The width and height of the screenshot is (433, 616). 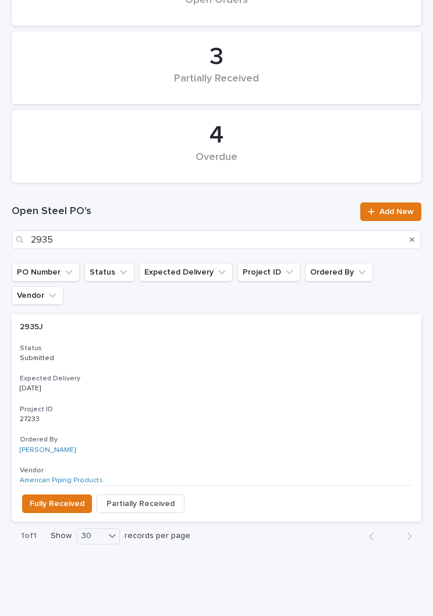 What do you see at coordinates (31, 418) in the screenshot?
I see `p: 27233` at bounding box center [31, 418].